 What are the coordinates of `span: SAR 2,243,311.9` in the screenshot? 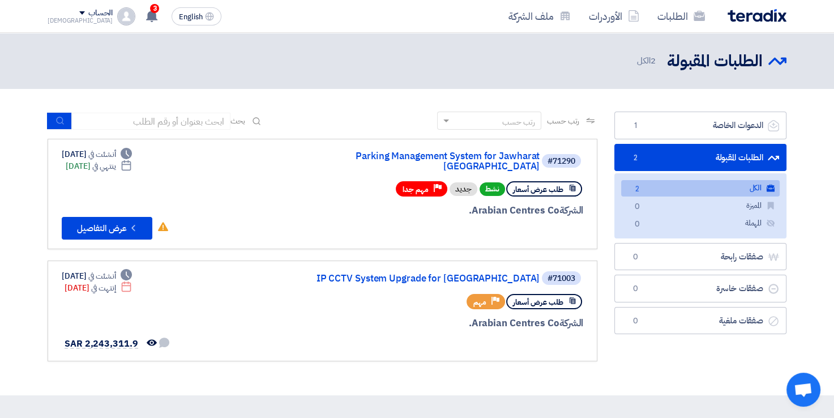 It's located at (101, 344).